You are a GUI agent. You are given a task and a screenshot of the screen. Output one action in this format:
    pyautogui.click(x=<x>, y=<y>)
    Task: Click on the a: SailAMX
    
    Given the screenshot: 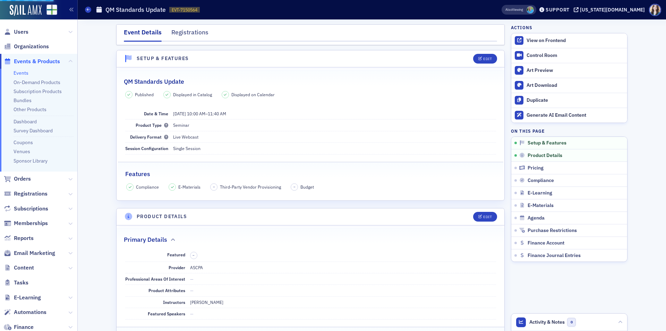 What is the action you would take?
    pyautogui.click(x=26, y=10)
    